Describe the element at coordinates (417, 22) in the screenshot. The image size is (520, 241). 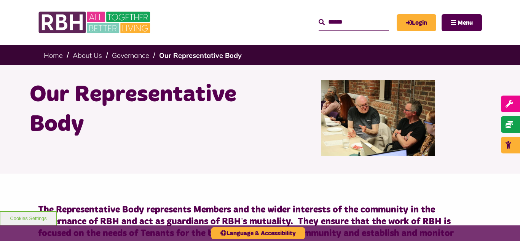
I see `a: MyRBH` at that location.